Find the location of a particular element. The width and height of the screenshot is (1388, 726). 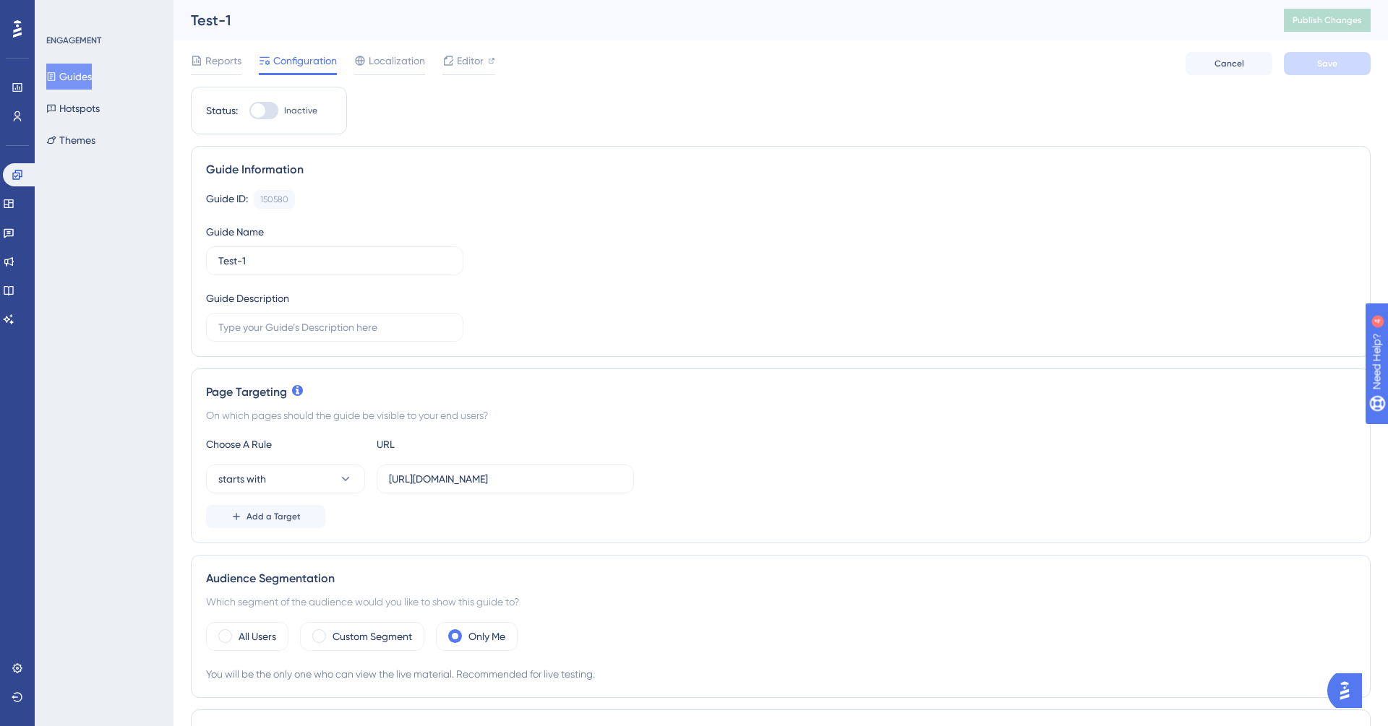

span: Cancel is located at coordinates (1229, 64).